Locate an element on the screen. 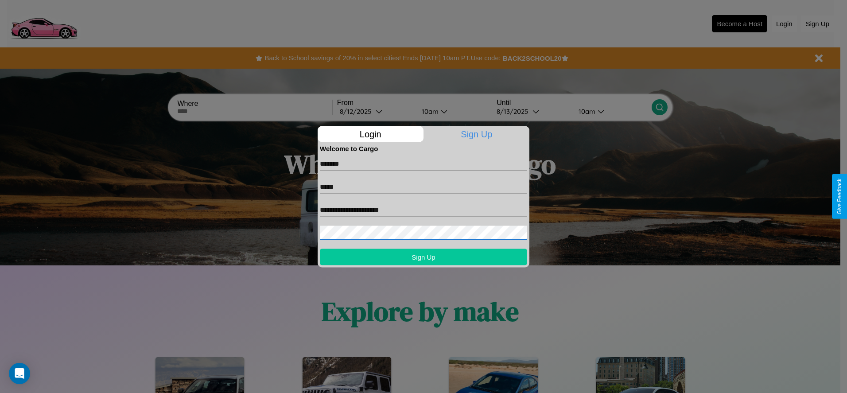 The image size is (847, 393). button: Sign Up is located at coordinates (423, 256).